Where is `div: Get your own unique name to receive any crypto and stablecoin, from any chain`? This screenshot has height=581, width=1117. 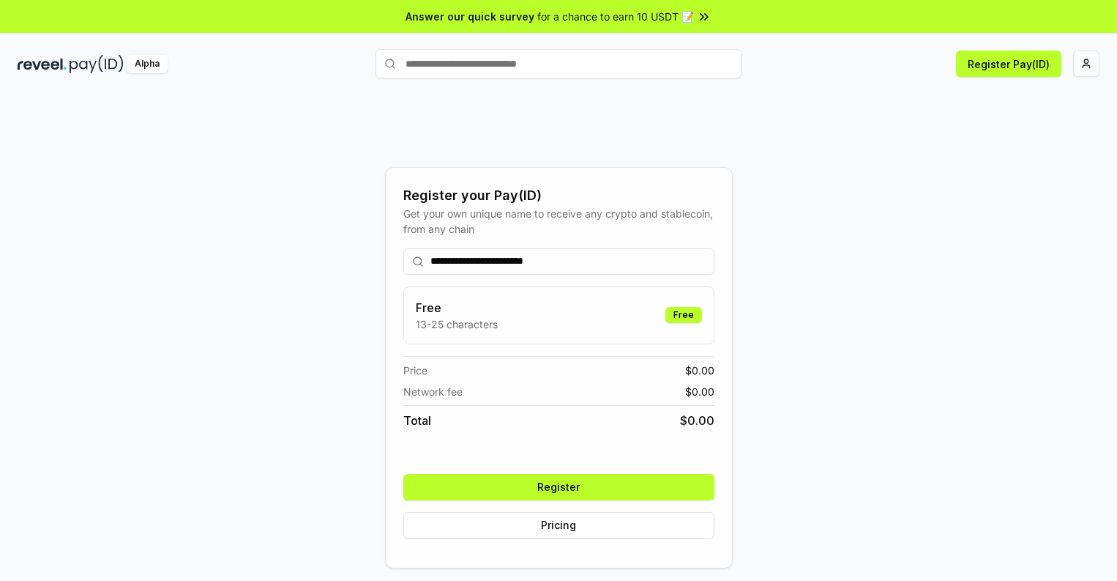
div: Get your own unique name to receive any crypto and stablecoin, from any chain is located at coordinates (559, 221).